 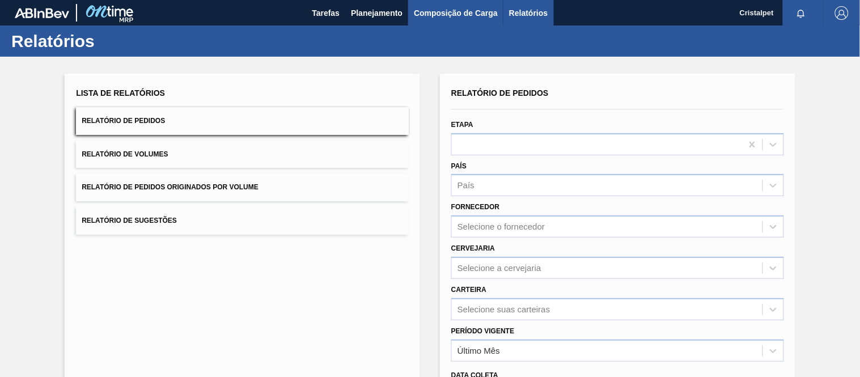 What do you see at coordinates (842, 13) in the screenshot?
I see `img: Logout` at bounding box center [842, 13].